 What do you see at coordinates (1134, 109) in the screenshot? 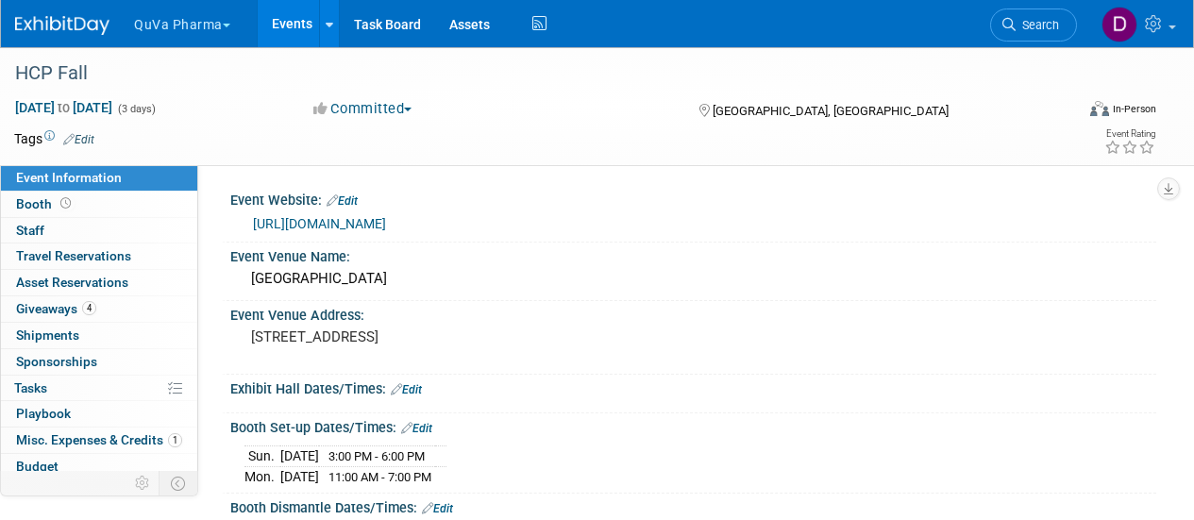
I see `div: In-Person` at bounding box center [1134, 109].